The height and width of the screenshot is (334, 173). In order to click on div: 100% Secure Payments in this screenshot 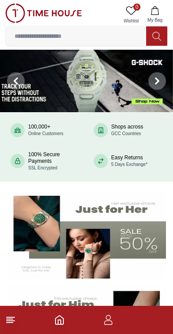, I will do `click(54, 161)`.